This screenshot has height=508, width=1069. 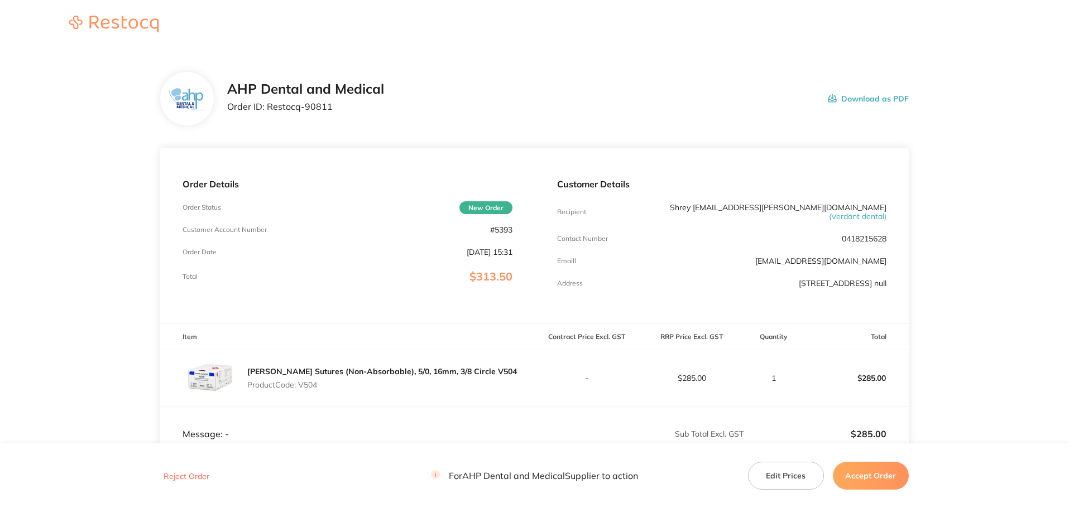 What do you see at coordinates (868, 99) in the screenshot?
I see `button: Download as PDF` at bounding box center [868, 99].